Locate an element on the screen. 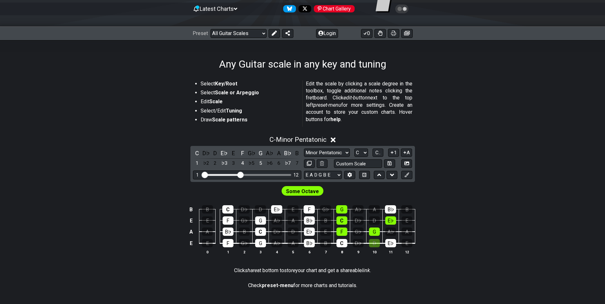  select: Tuning is located at coordinates (323, 175).